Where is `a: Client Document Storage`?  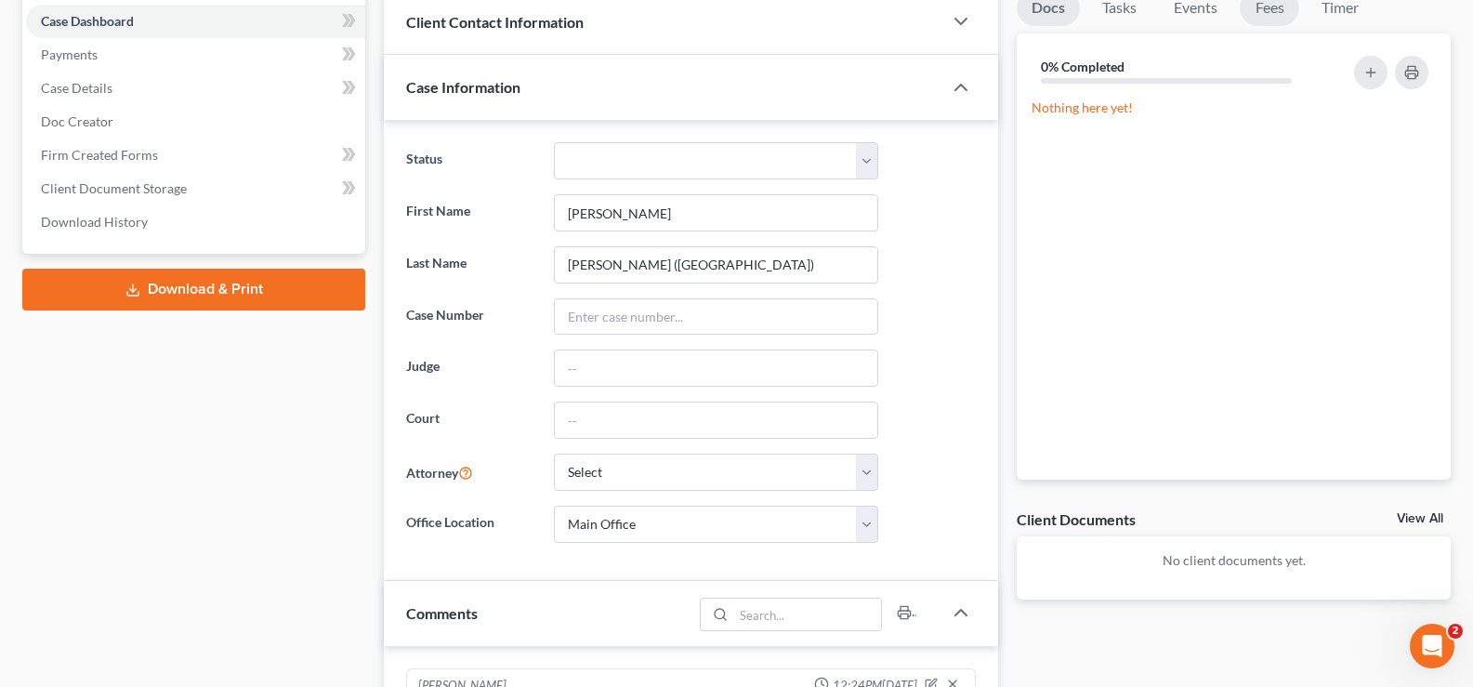
a: Client Document Storage is located at coordinates (195, 189).